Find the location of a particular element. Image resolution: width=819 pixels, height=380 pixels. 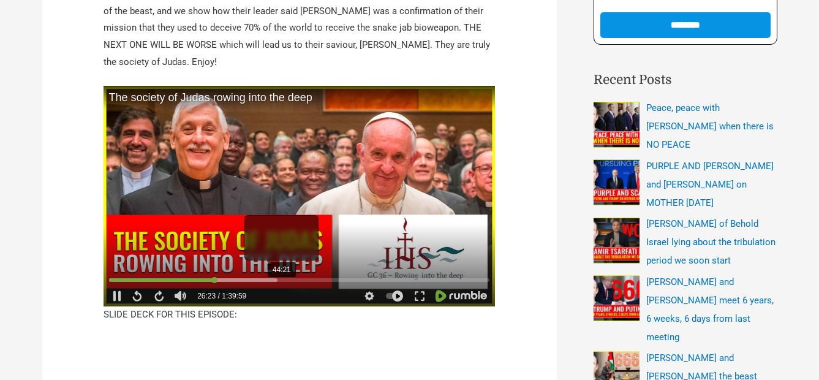

div: Playback settings is located at coordinates (369, 296).